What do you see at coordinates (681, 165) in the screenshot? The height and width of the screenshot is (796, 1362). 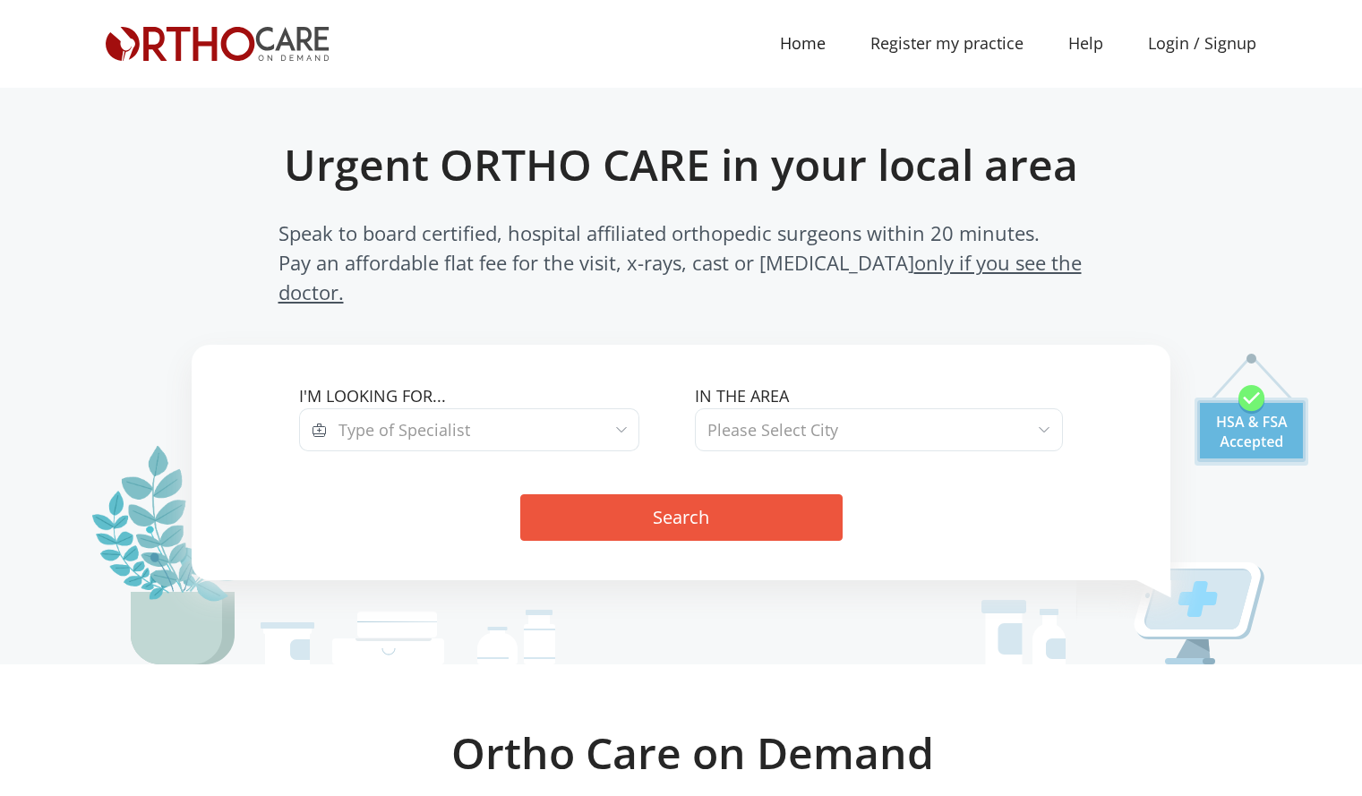 I see `h1: Urgent ORTHO CARE in your local area` at bounding box center [681, 165].